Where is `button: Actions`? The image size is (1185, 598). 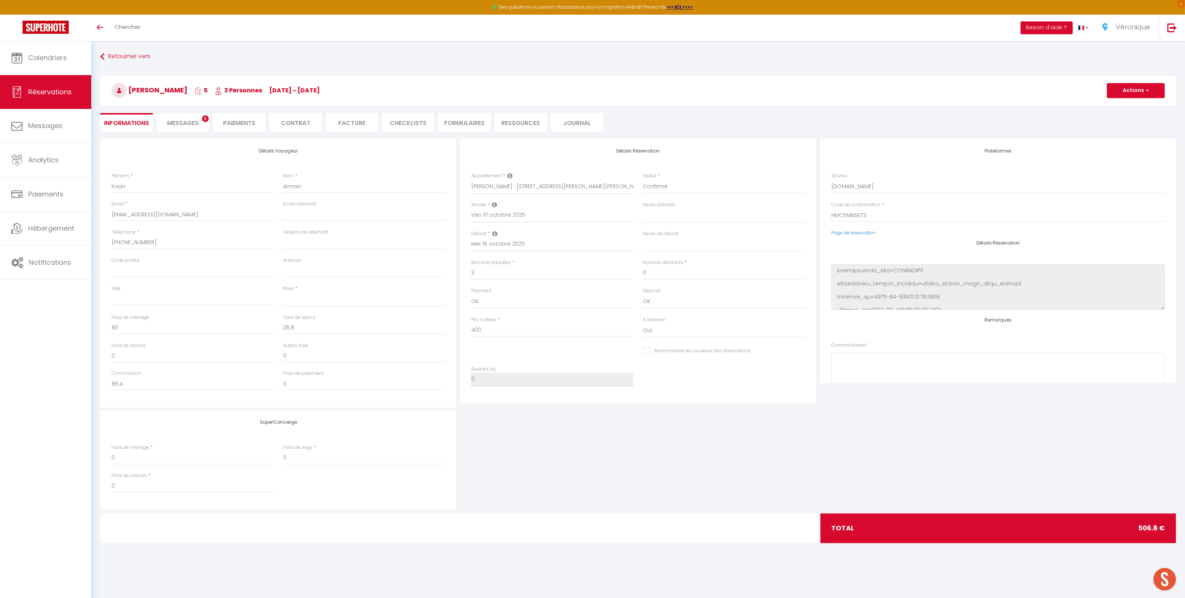
button: Actions is located at coordinates (1136, 90).